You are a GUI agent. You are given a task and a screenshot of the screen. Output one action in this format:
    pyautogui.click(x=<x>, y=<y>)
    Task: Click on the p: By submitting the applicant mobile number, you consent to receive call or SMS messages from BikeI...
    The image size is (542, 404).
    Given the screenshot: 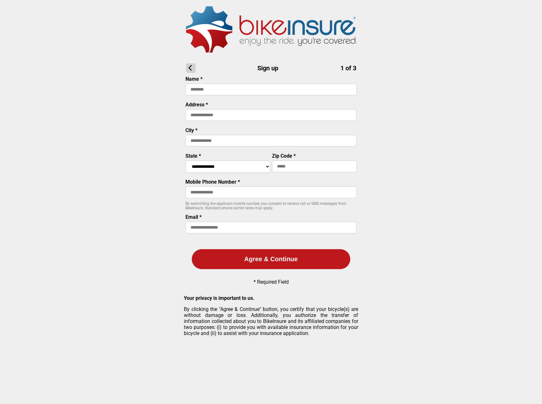 What is the action you would take?
    pyautogui.click(x=271, y=206)
    